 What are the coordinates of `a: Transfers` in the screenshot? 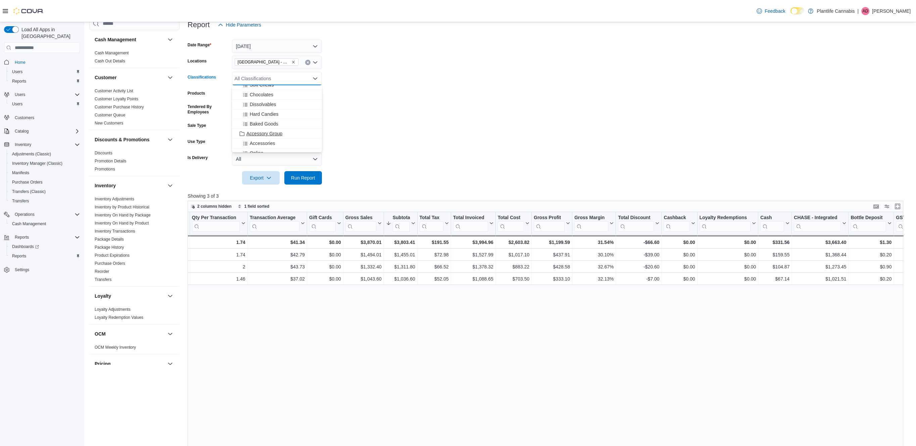 It's located at (20, 201).